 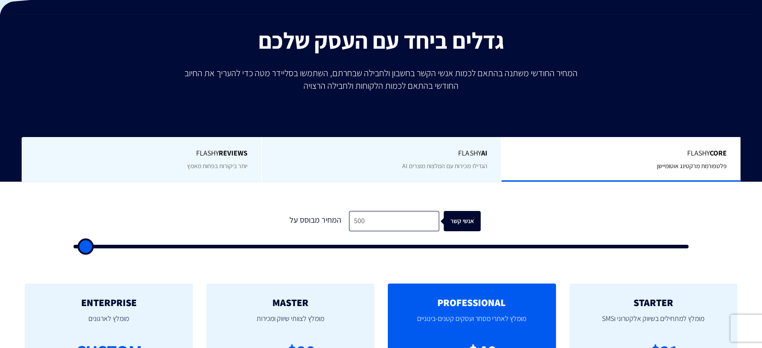 What do you see at coordinates (468, 221) in the screenshot?
I see `div: אנשי קשר` at bounding box center [468, 221].